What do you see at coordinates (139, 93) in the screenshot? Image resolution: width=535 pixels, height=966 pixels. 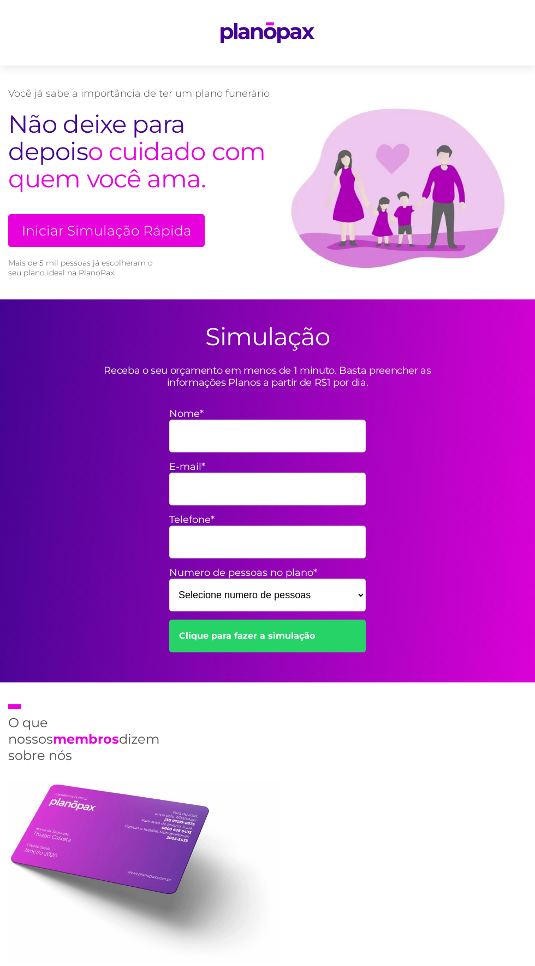 I see `p: Você já sabe a importância de ter um plano funerário` at bounding box center [139, 93].